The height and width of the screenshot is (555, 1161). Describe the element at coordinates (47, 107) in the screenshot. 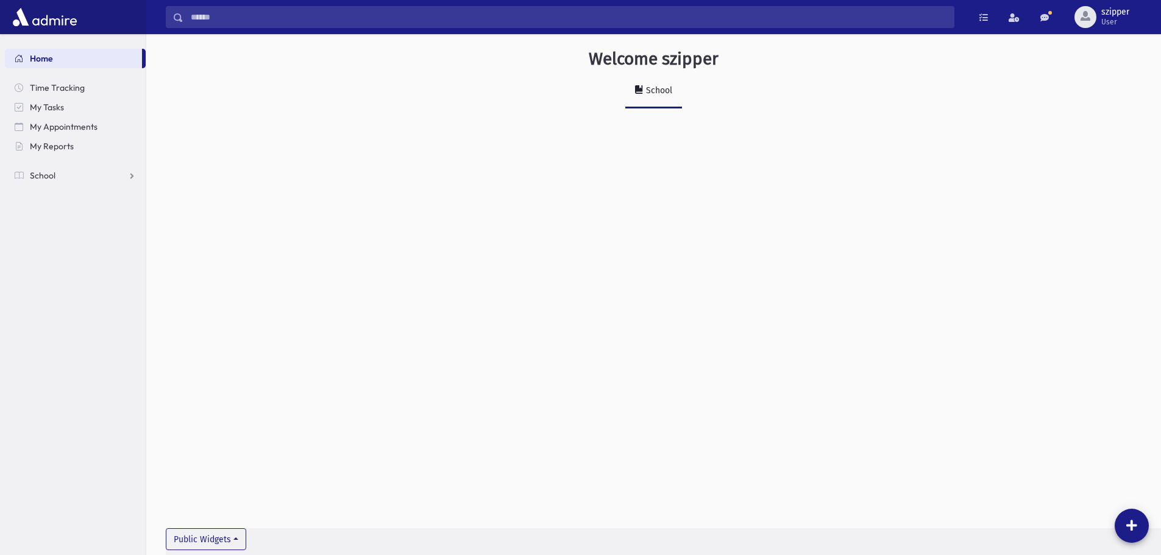

I see `span: My Tasks` at that location.